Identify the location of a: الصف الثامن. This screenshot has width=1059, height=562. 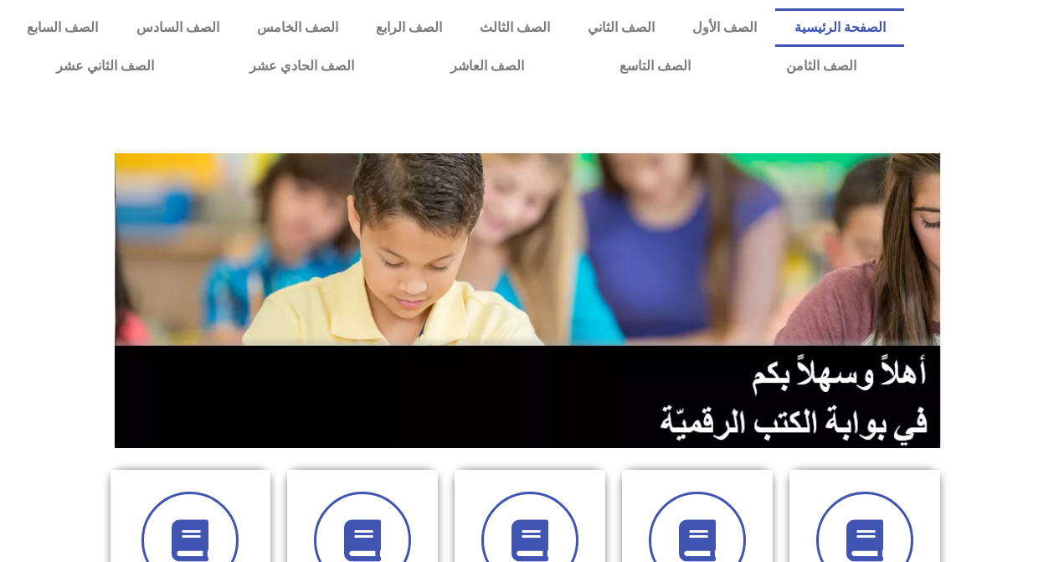
(822, 66).